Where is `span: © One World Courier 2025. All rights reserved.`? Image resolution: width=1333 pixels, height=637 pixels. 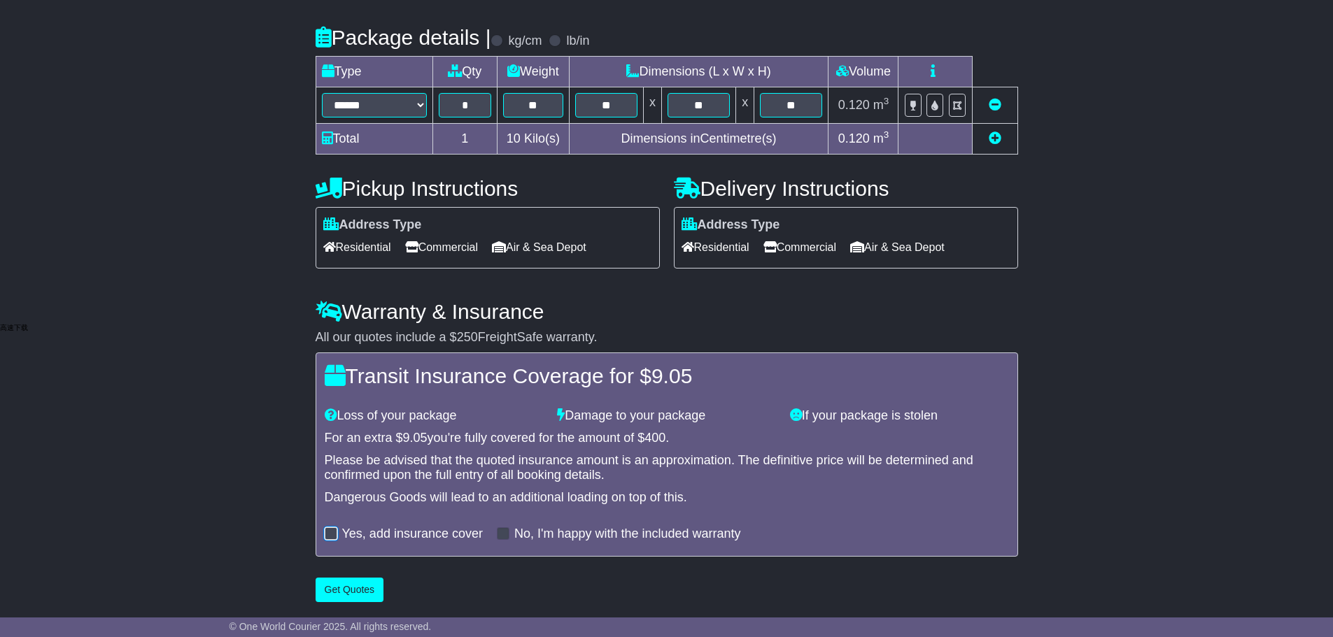 span: © One World Courier 2025. All rights reserved. is located at coordinates (330, 627).